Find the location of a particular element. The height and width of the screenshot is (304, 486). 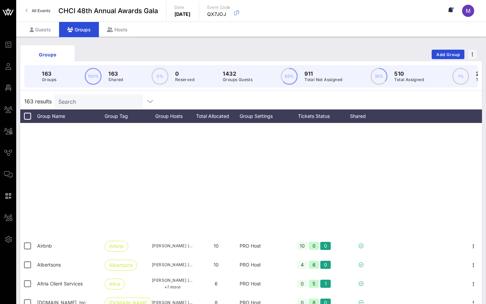

div: 1 is located at coordinates (325, 283).